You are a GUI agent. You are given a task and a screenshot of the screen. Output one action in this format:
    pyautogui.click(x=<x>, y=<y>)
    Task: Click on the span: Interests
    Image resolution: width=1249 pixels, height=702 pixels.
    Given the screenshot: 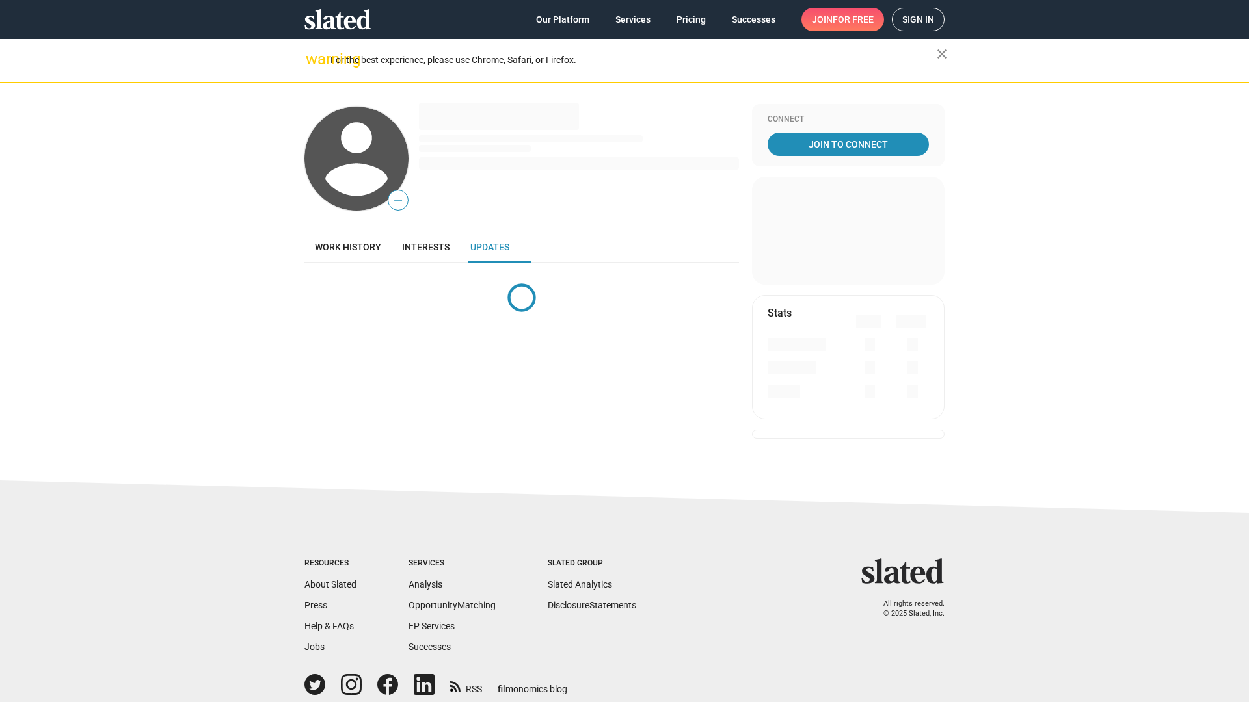 What is the action you would take?
    pyautogui.click(x=425, y=247)
    